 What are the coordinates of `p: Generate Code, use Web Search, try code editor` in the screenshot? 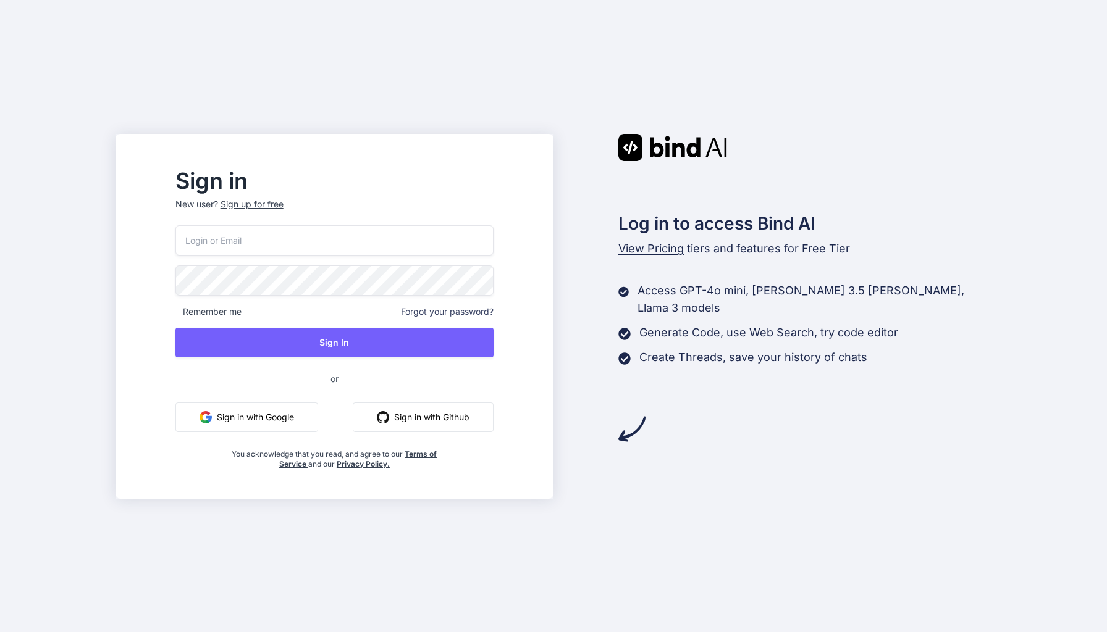 It's located at (768, 333).